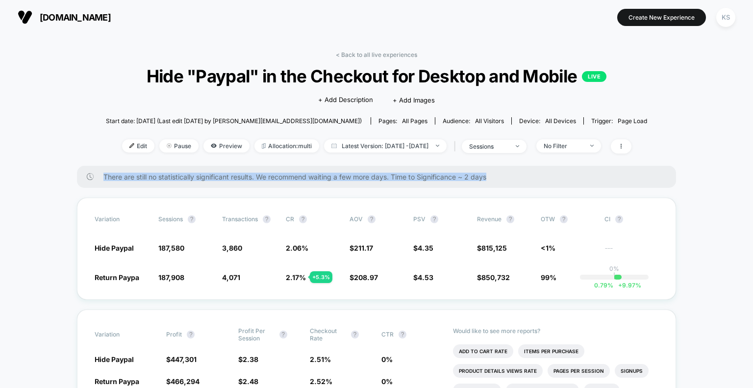  Describe the element at coordinates (632, 219) in the screenshot. I see `span: CI` at that location.